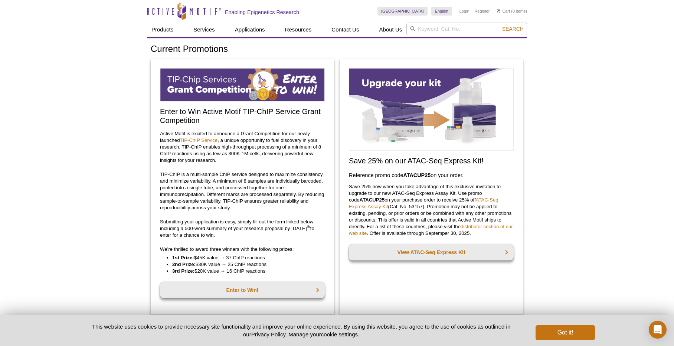 This screenshot has width=674, height=346. Describe the element at coordinates (339, 335) in the screenshot. I see `button: cookie settings` at that location.